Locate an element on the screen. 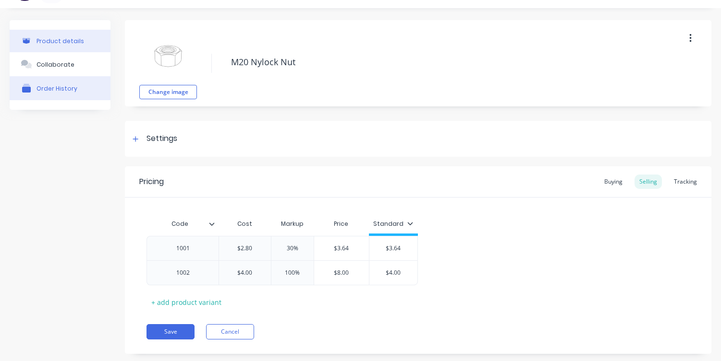 Image resolution: width=721 pixels, height=361 pixels. textarea: M20 Nylock Nut is located at coordinates (449, 62).